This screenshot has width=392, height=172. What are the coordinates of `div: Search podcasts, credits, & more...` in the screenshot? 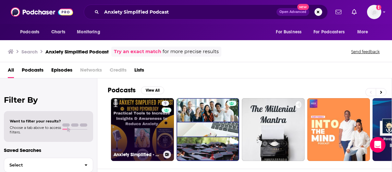 It's located at (206, 12).